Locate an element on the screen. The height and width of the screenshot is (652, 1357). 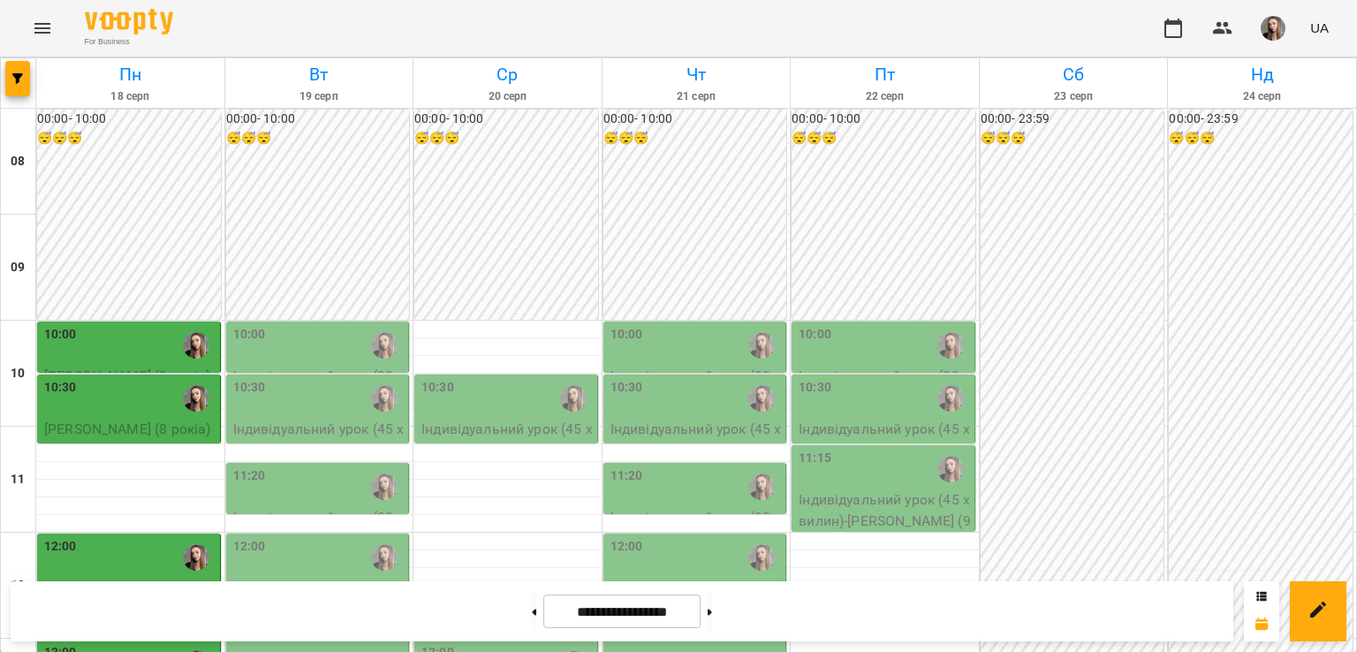
span: For Business is located at coordinates (129, 42).